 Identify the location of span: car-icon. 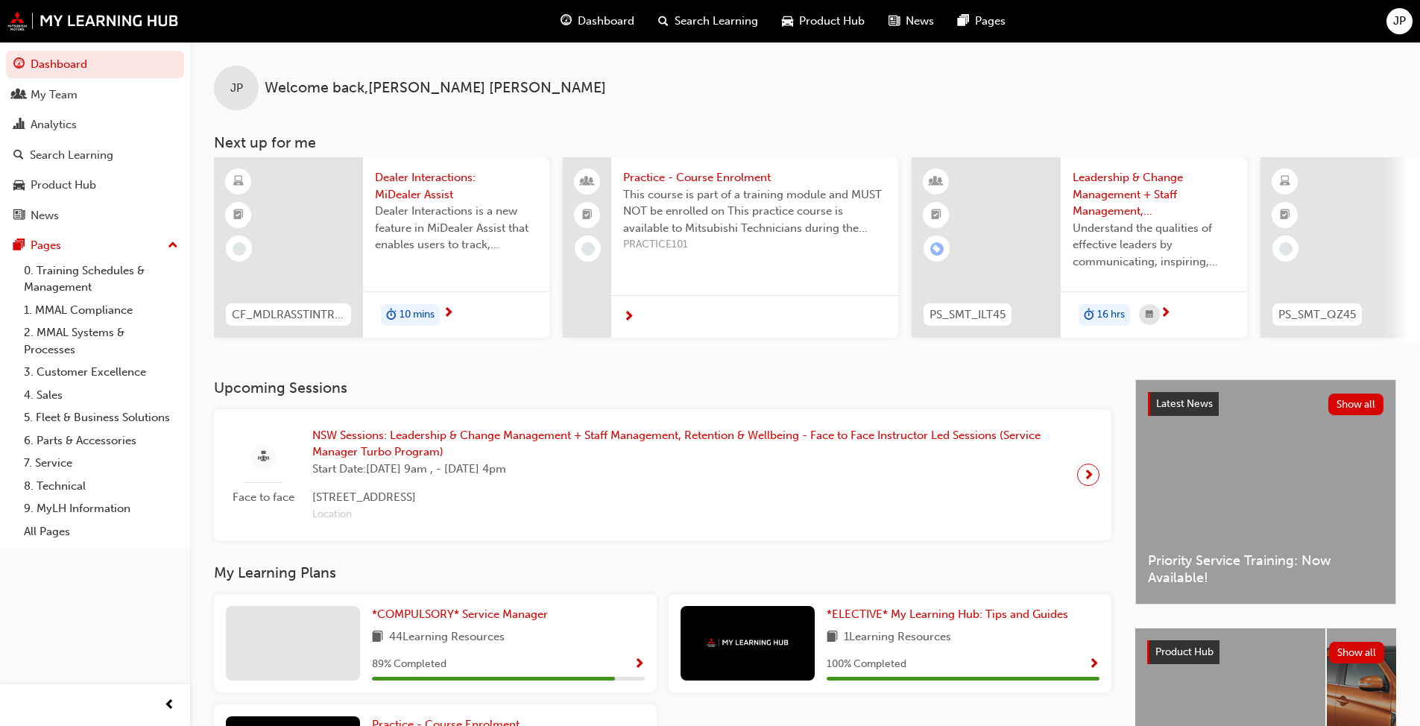
(787, 21).